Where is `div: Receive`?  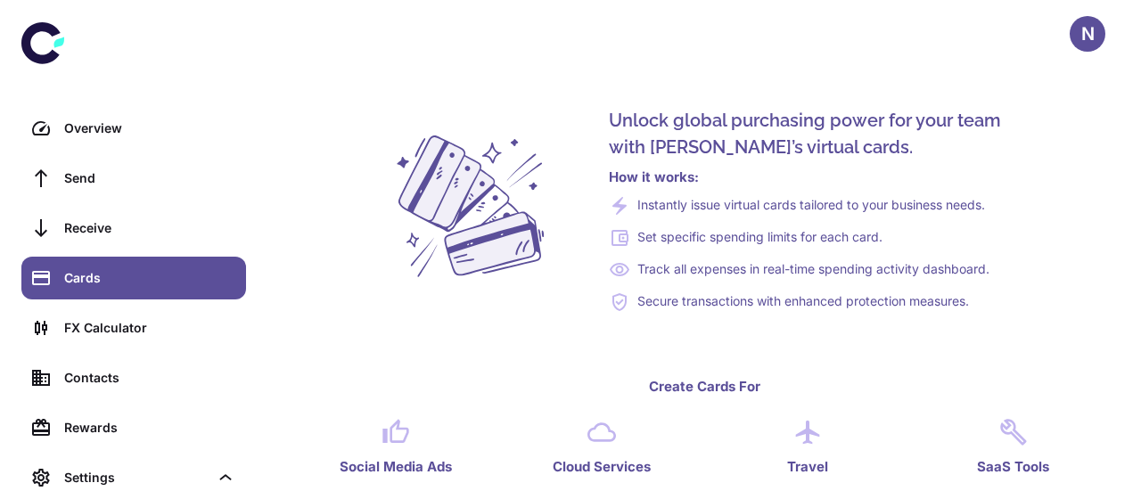 div: Receive is located at coordinates (150, 228).